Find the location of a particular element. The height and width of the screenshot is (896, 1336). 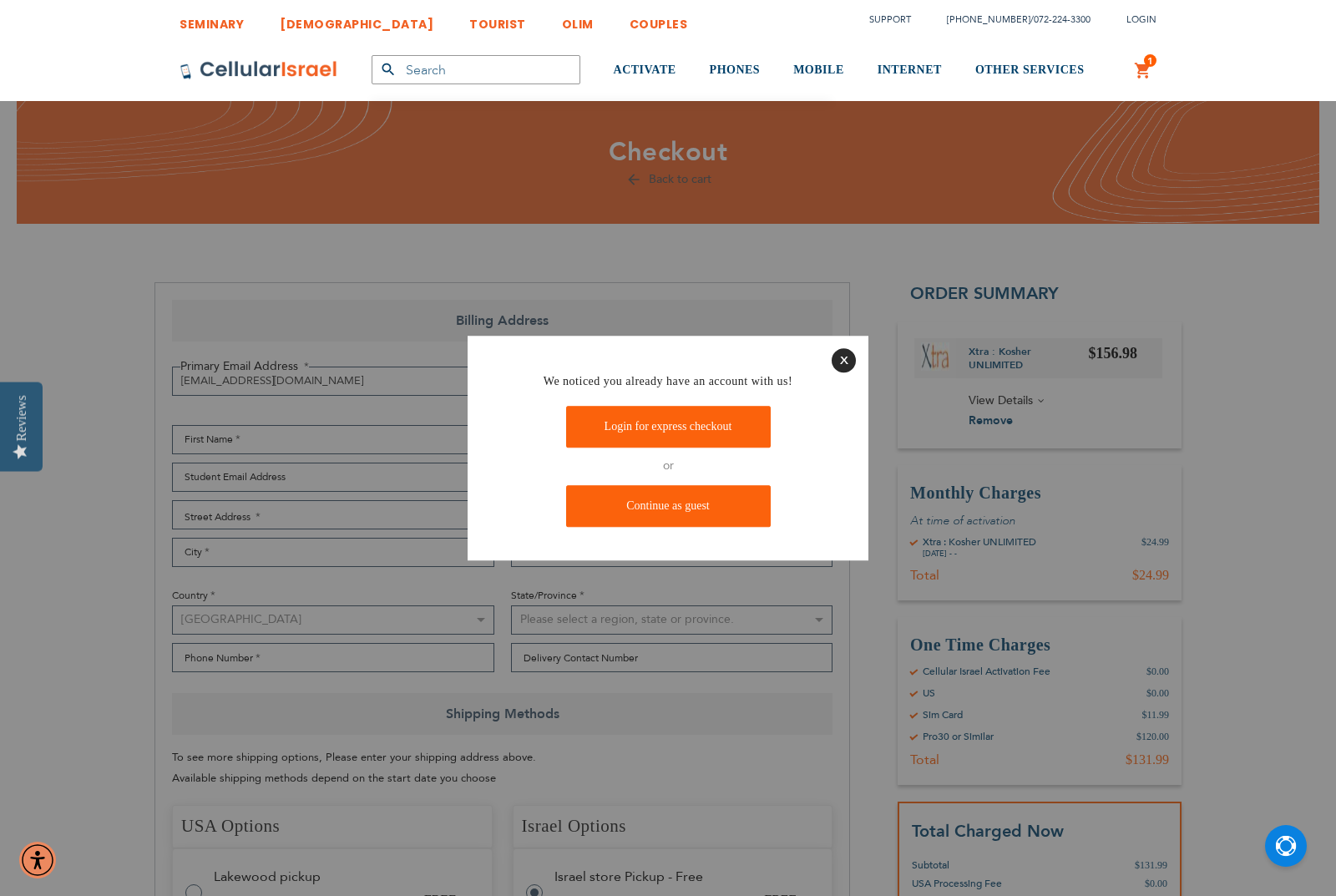

a: INTERNET is located at coordinates (909, 70).